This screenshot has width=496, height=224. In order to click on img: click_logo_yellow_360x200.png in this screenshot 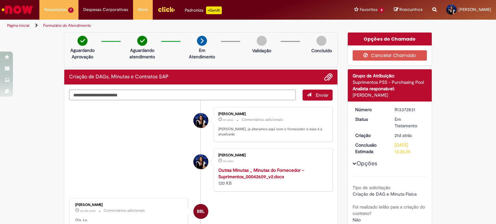, I will do `click(166, 9)`.